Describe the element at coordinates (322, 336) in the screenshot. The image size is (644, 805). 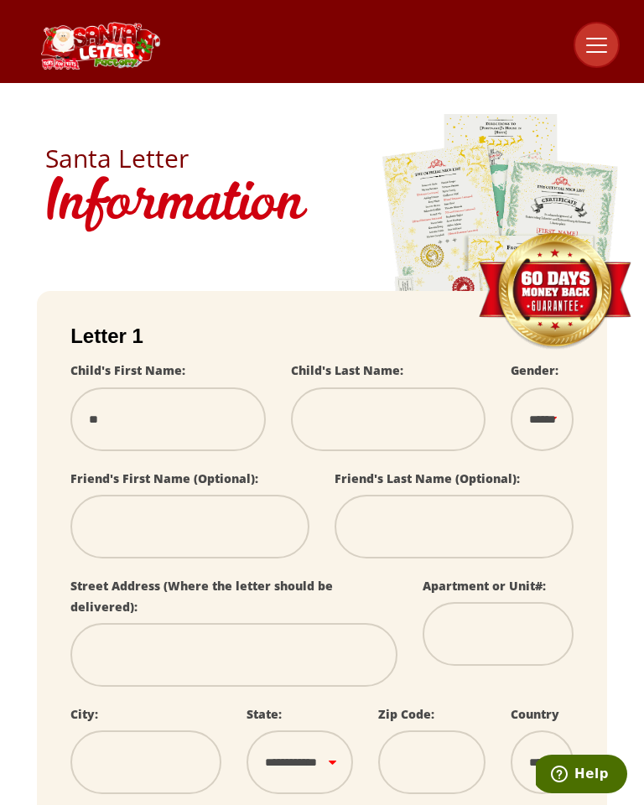
I see `h2: Letter 1` at that location.